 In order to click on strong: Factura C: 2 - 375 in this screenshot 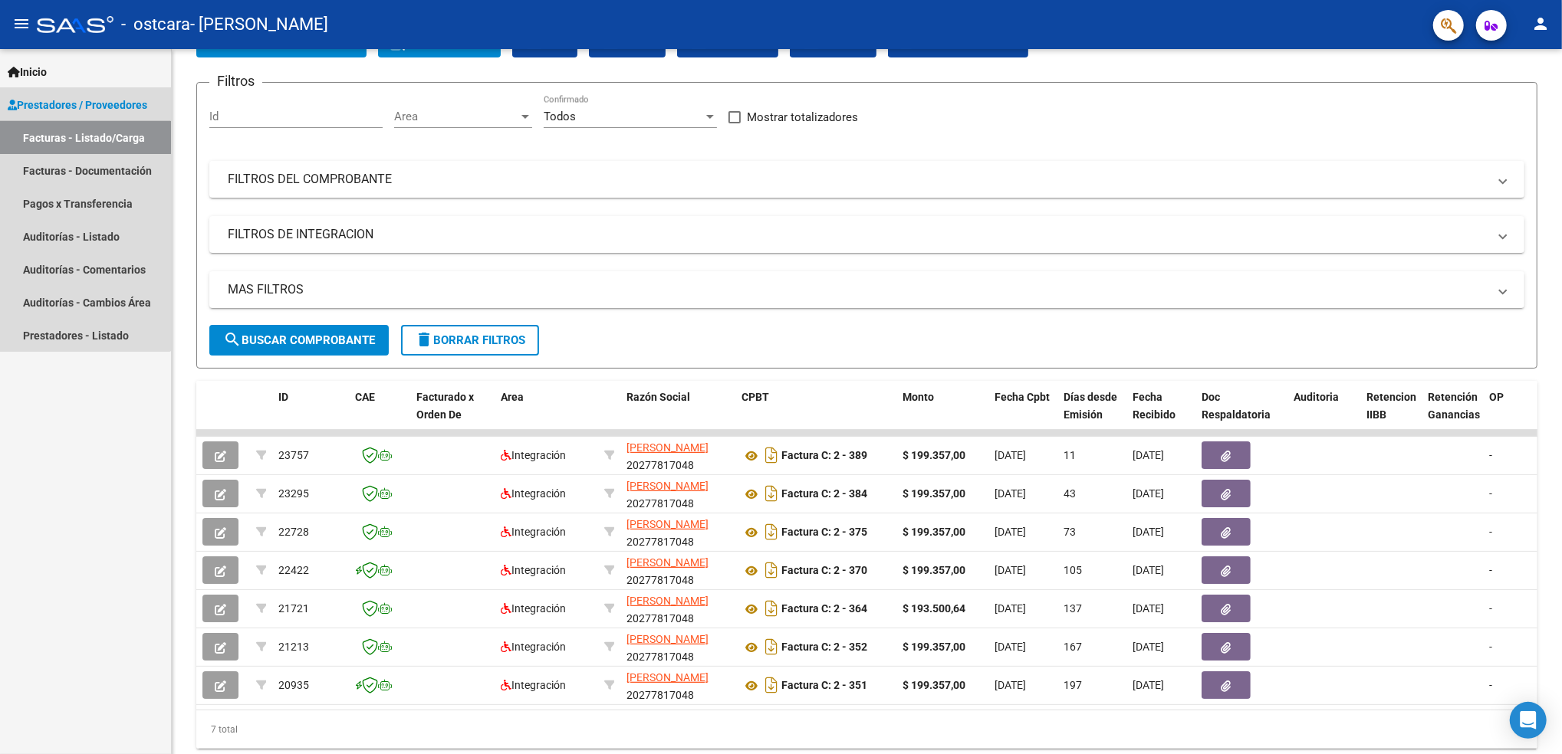, I will do `click(824, 533)`.